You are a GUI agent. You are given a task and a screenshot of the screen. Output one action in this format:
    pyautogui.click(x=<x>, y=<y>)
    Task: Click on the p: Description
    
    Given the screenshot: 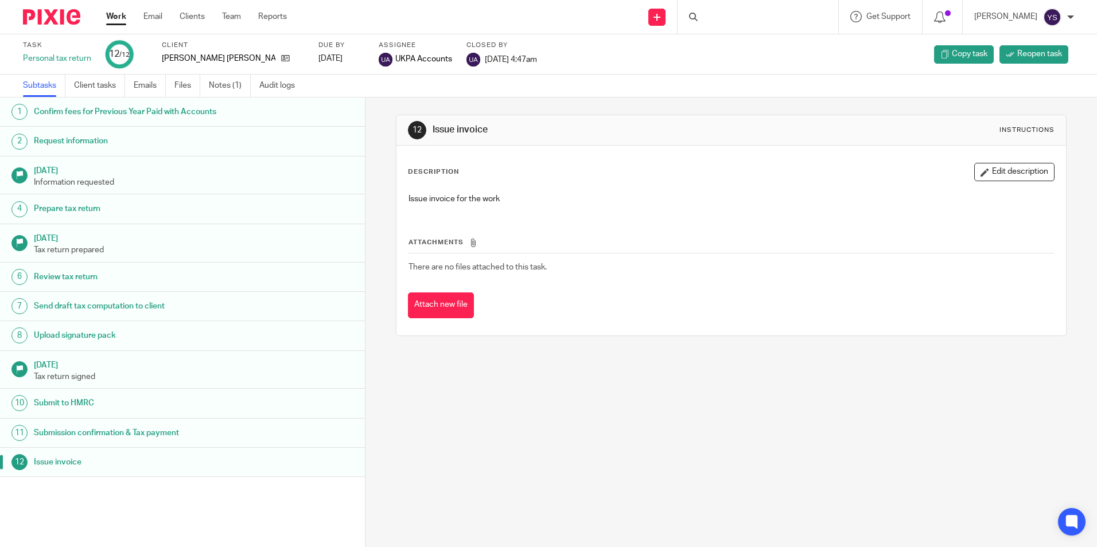 What is the action you would take?
    pyautogui.click(x=433, y=172)
    